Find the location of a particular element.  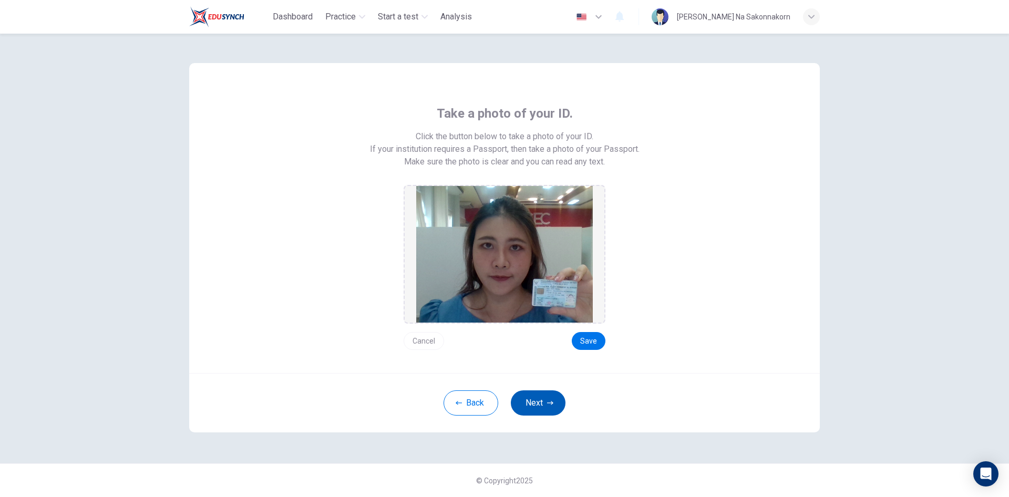

button: Cancel is located at coordinates (424, 341).